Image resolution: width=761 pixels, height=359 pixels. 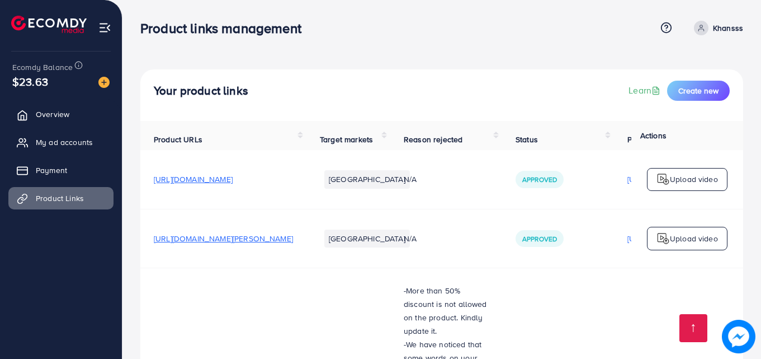 I want to click on a: logo, so click(x=49, y=24).